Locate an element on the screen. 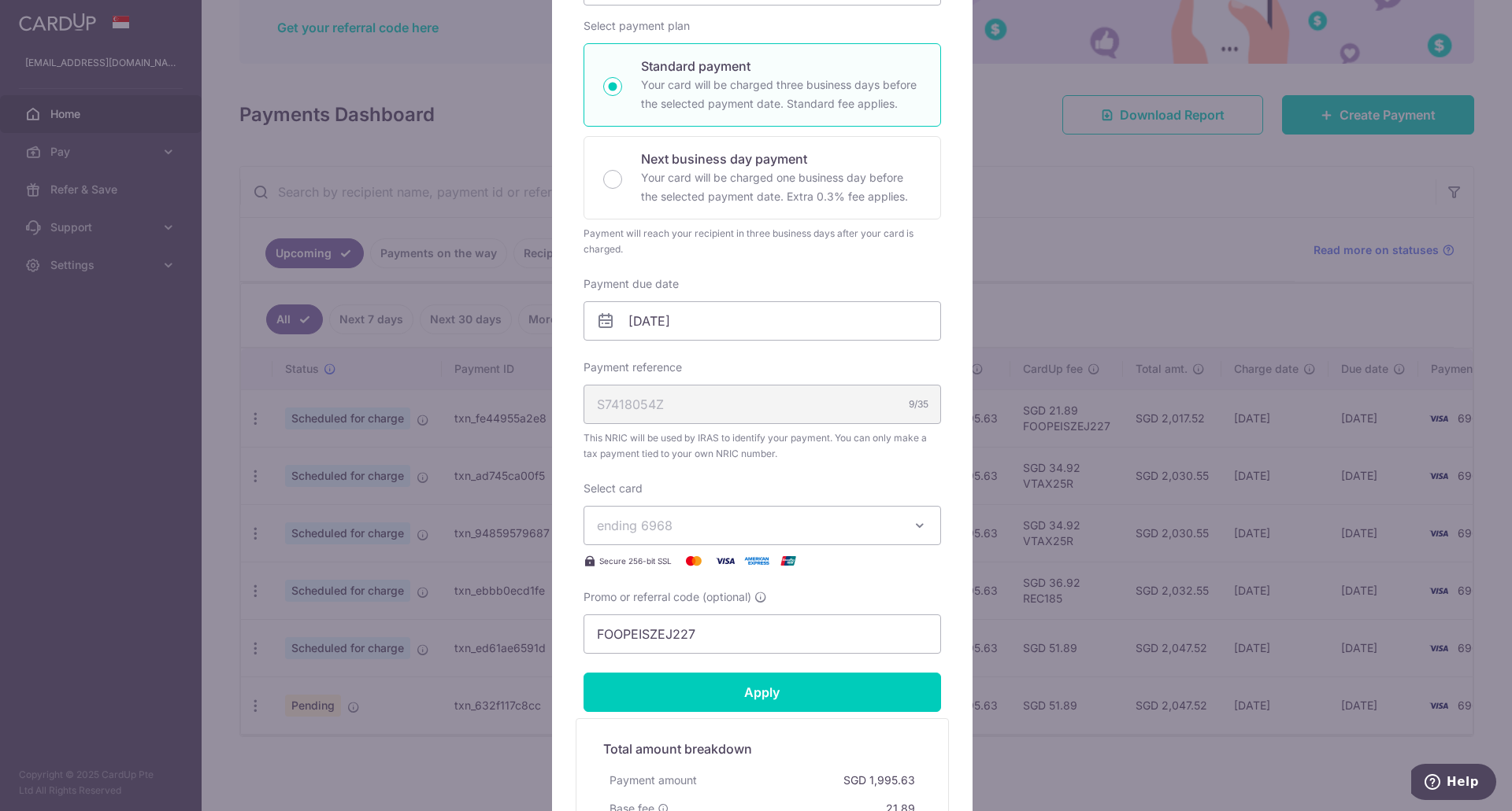  span: ending 6968 is located at coordinates (635, 526).